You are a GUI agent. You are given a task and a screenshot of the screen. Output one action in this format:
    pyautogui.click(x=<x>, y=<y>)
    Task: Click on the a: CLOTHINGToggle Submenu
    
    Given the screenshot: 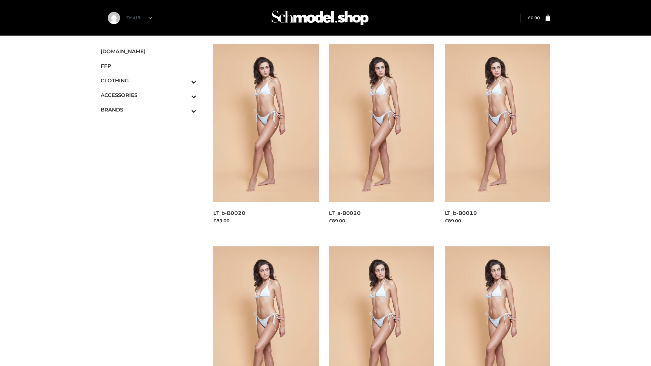 What is the action you would take?
    pyautogui.click(x=149, y=80)
    